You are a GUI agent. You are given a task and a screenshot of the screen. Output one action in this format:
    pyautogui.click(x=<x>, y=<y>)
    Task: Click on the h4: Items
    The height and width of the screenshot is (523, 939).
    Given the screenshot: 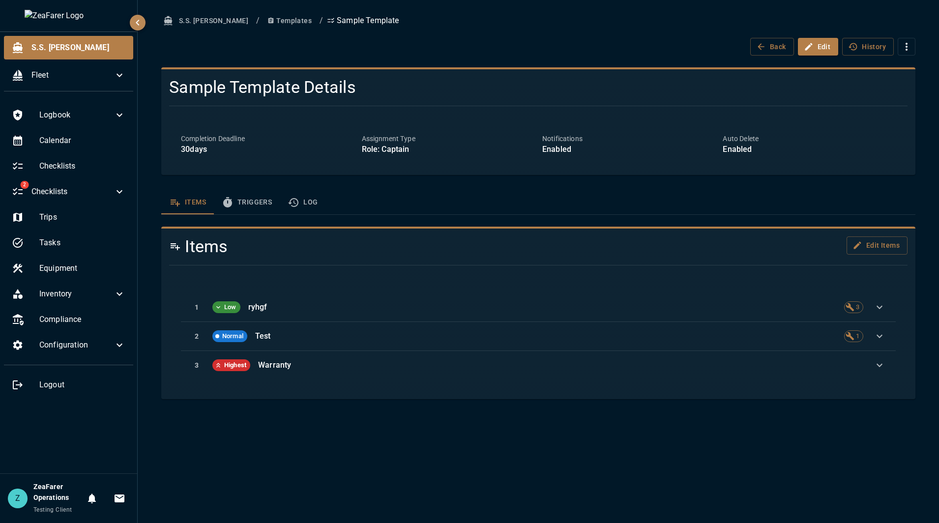 What is the action you would take?
    pyautogui.click(x=414, y=247)
    